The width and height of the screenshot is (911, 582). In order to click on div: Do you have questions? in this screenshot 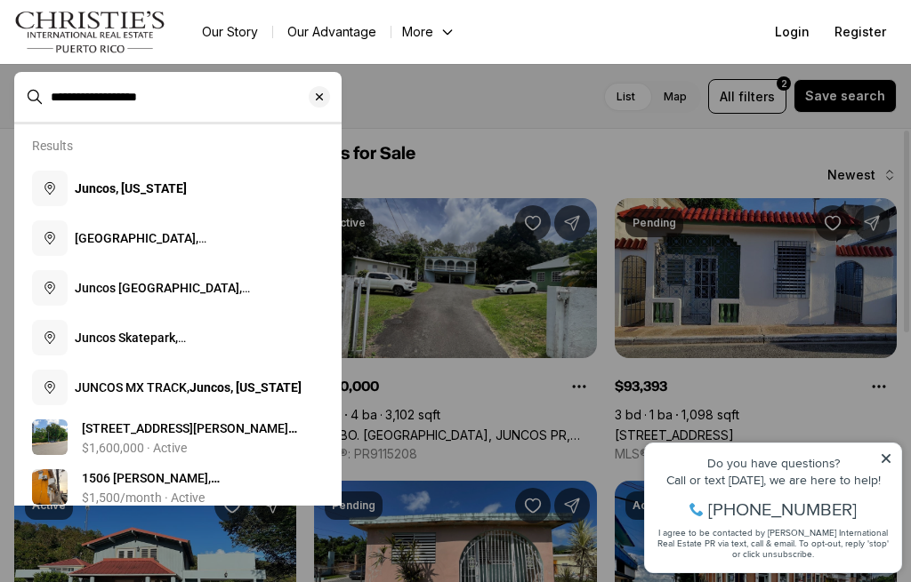, I will do `click(138, 46)`.